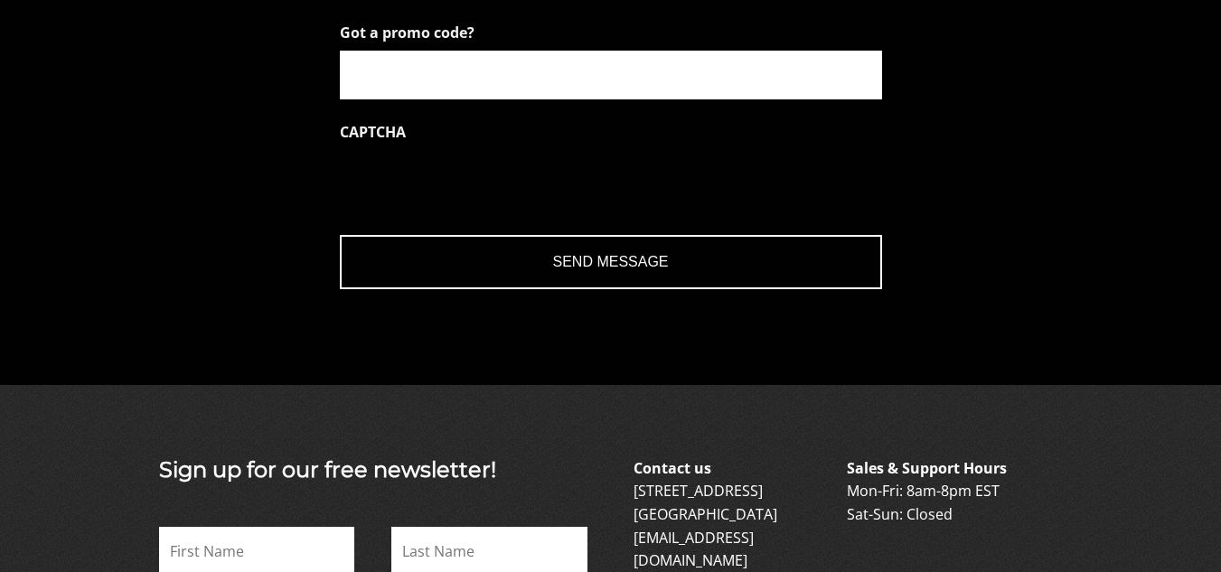 The image size is (1221, 572). Describe the element at coordinates (407, 33) in the screenshot. I see `label: Got a promo code?` at that location.